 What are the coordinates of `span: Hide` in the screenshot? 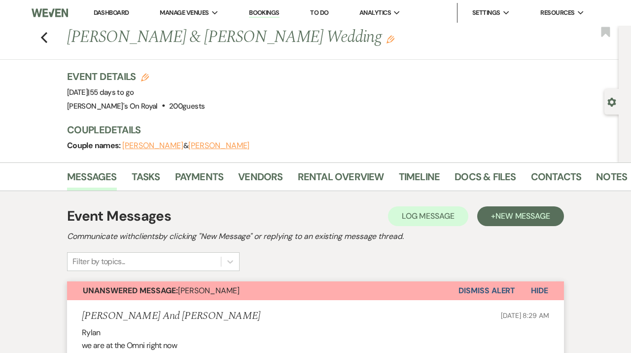 It's located at (540, 290).